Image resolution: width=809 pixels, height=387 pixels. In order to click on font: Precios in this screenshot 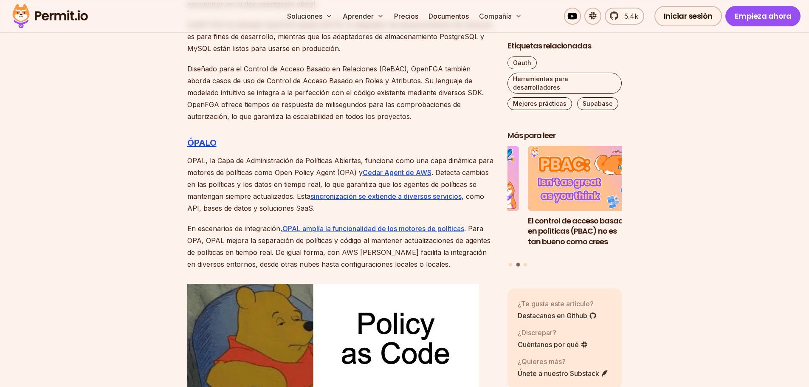, I will do `click(406, 16)`.